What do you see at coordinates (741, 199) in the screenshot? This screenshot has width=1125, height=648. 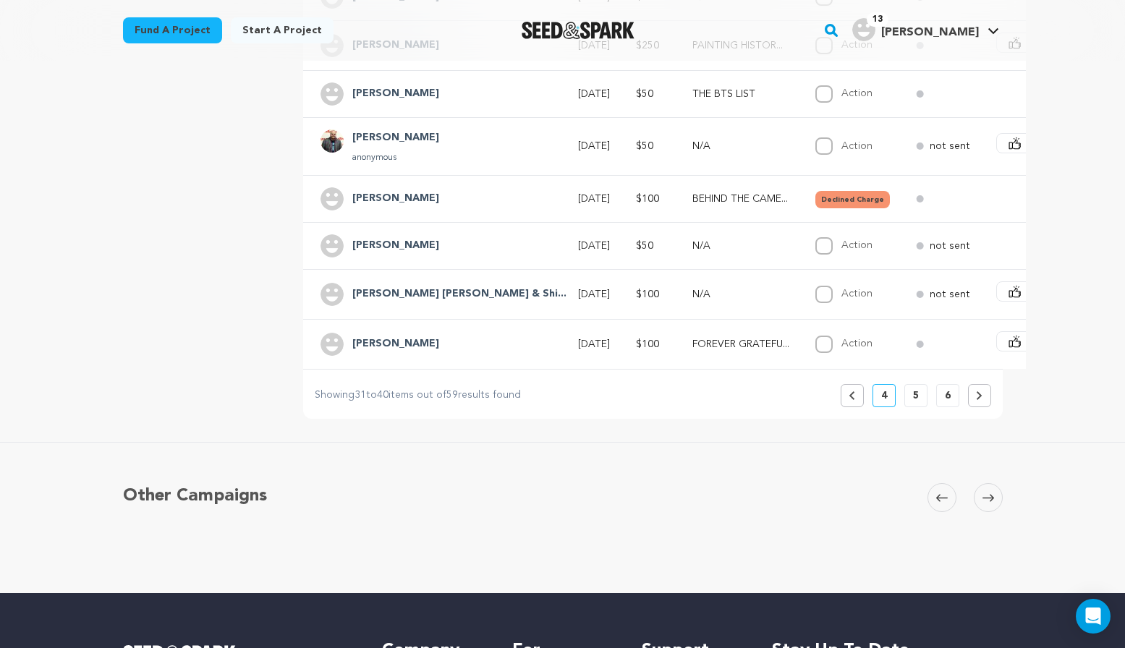 I see `p: BEHIND THE CAMERA` at bounding box center [741, 199].